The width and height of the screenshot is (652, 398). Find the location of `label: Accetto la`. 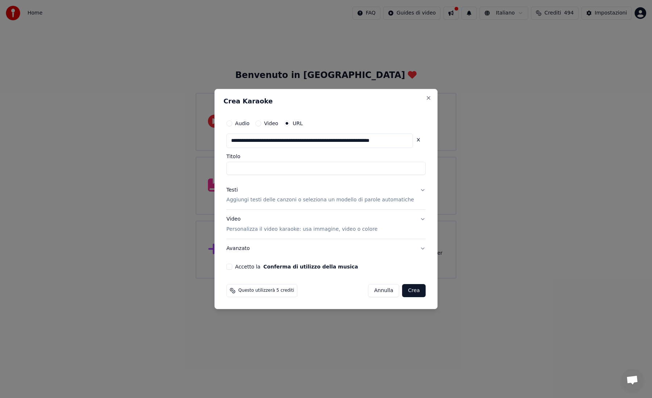

label: Accetto la is located at coordinates (297, 266).